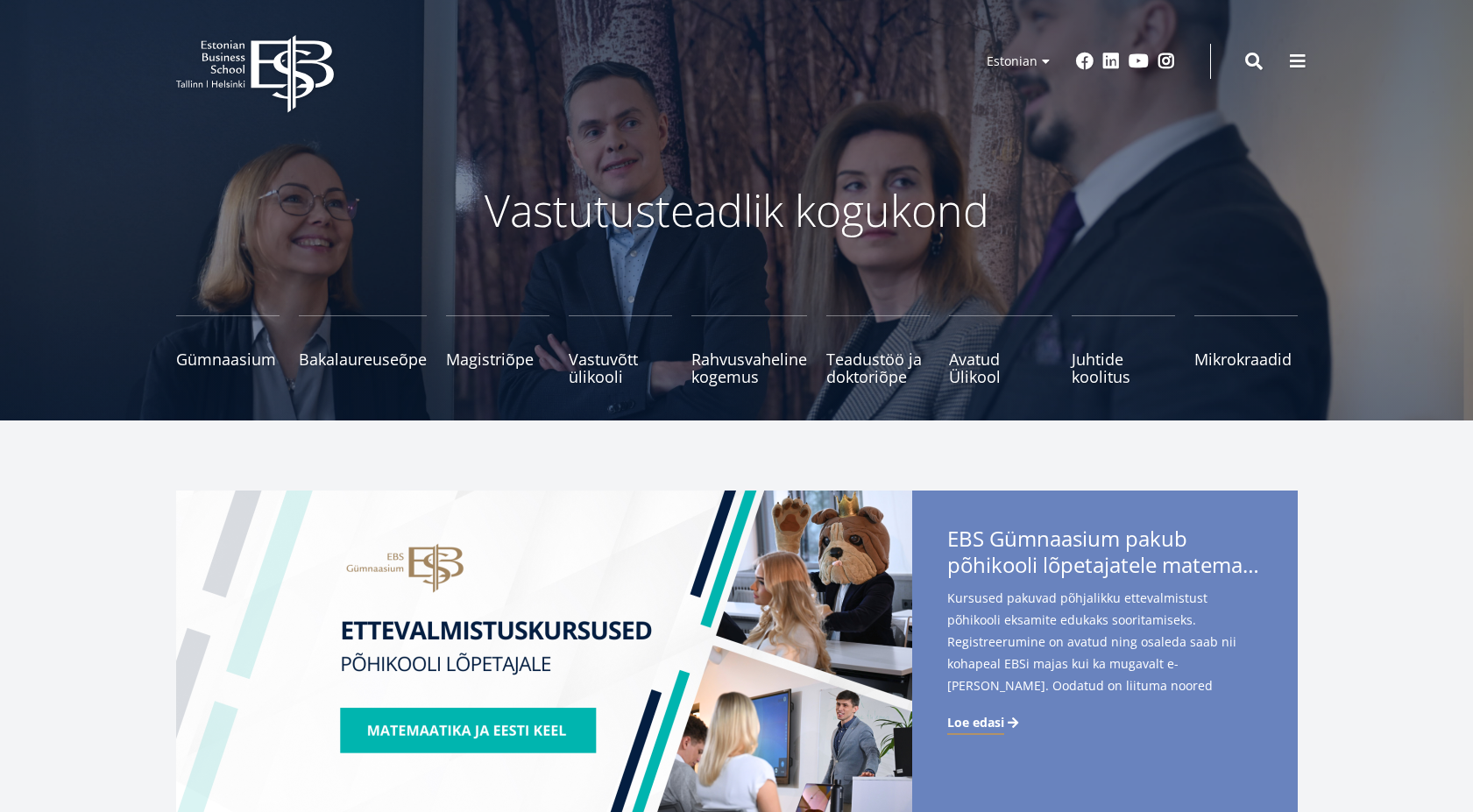 This screenshot has height=812, width=1473. What do you see at coordinates (737, 211) in the screenshot?
I see `p: Vastutusteadlik kogukond` at bounding box center [737, 211].